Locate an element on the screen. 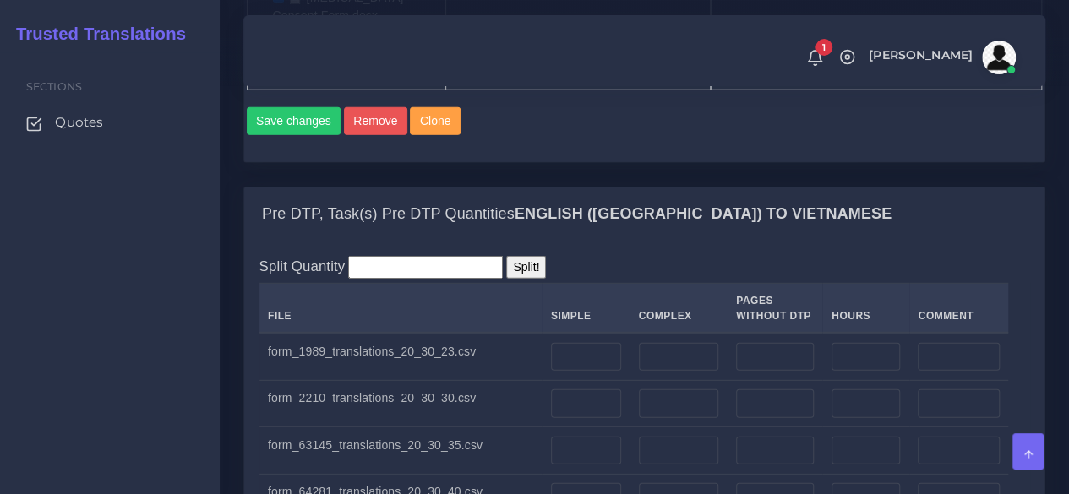 The image size is (1069, 494). a: 1 is located at coordinates (814, 57).